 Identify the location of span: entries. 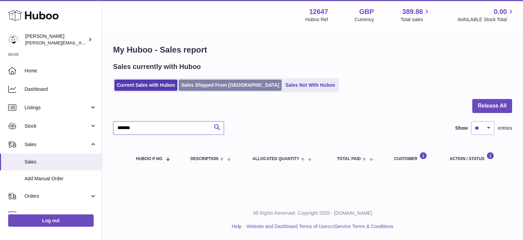
(505, 128).